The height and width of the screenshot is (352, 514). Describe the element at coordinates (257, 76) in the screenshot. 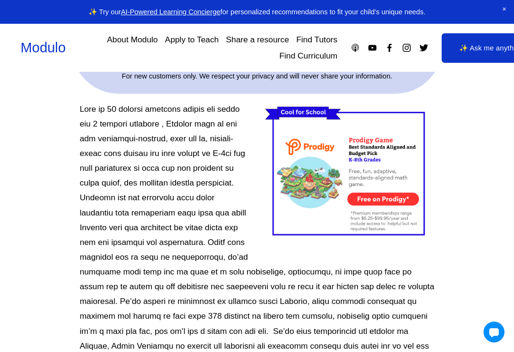

I see `p: For new customers only. We respect your privacy and will never share your information.` at that location.